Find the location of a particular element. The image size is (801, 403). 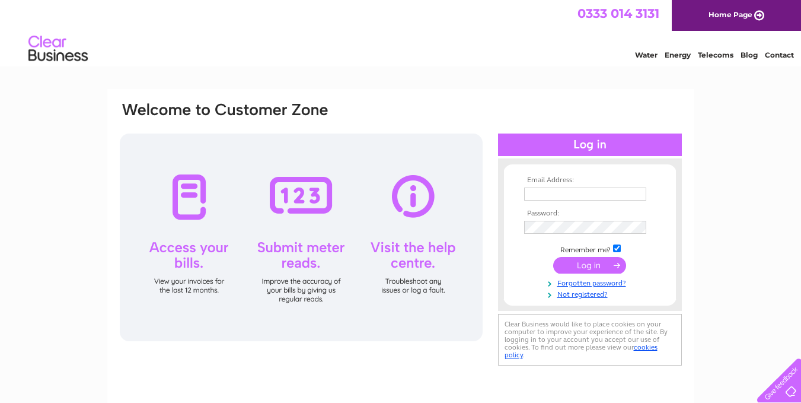

th: Email Address: is located at coordinates (590, 180).